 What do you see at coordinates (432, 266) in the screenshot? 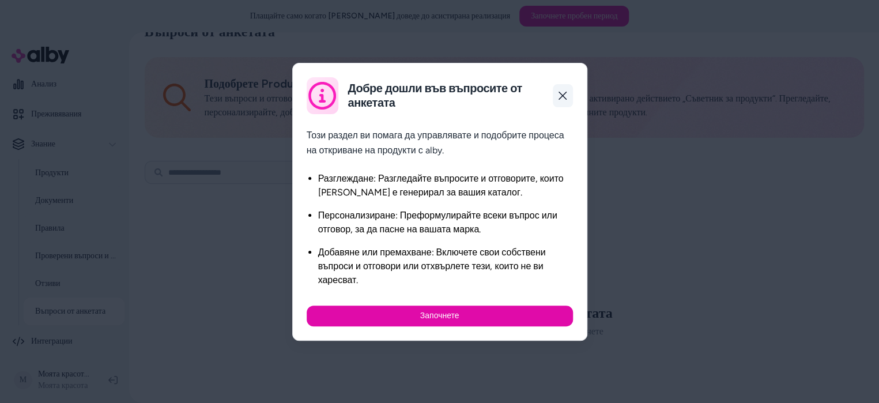
I see `font: Добавяне или премахване: Включете свои собствени въпроси и отговори или отхвърлете тези, които не...` at bounding box center [432, 266].